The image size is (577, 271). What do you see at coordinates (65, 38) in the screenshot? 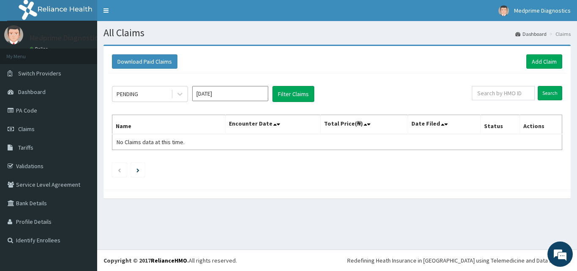
I see `p: Medprime Diagnostics` at bounding box center [65, 38].